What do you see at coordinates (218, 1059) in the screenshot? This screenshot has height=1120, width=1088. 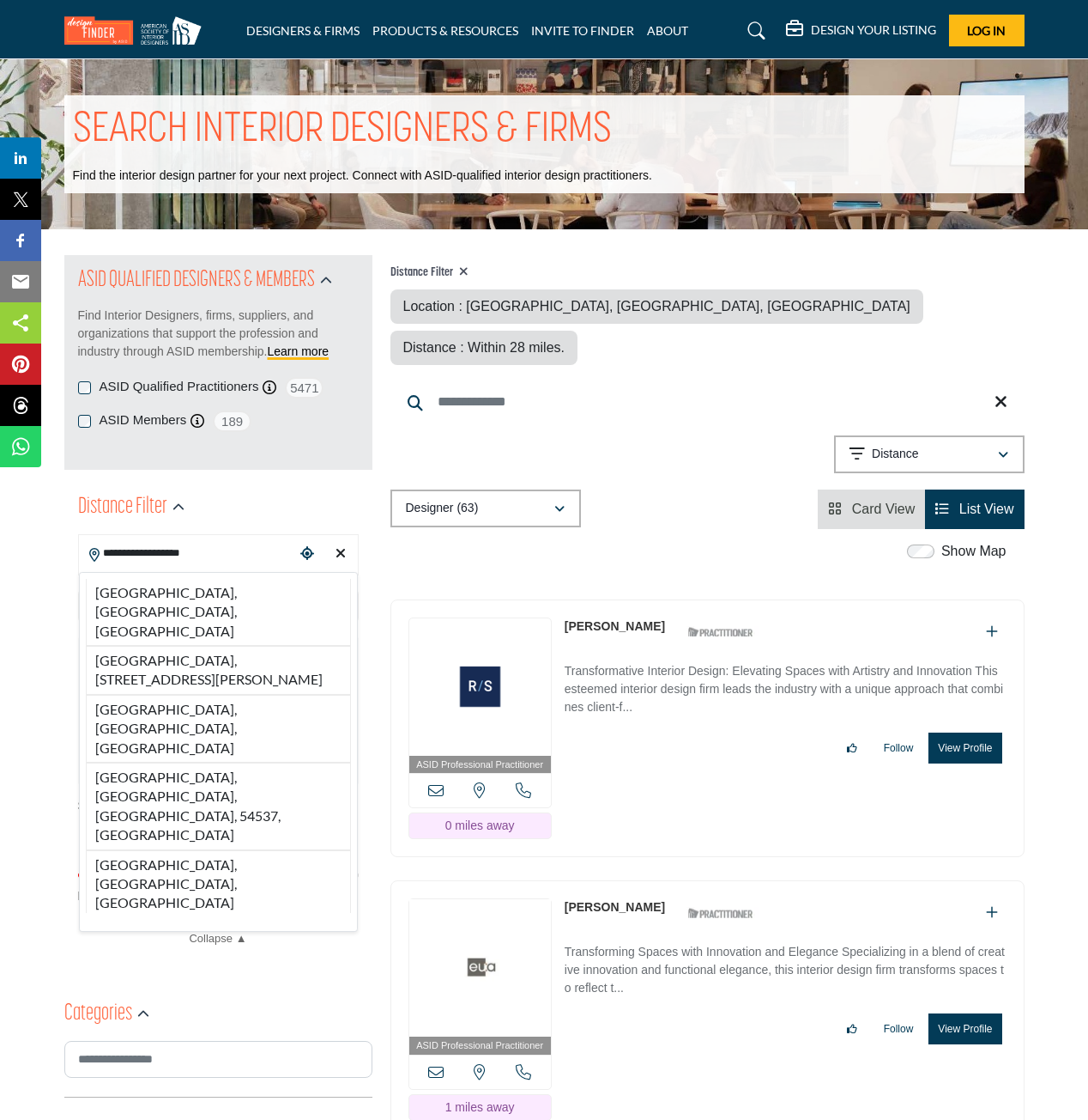 I see `input: Search Category` at bounding box center [218, 1059].